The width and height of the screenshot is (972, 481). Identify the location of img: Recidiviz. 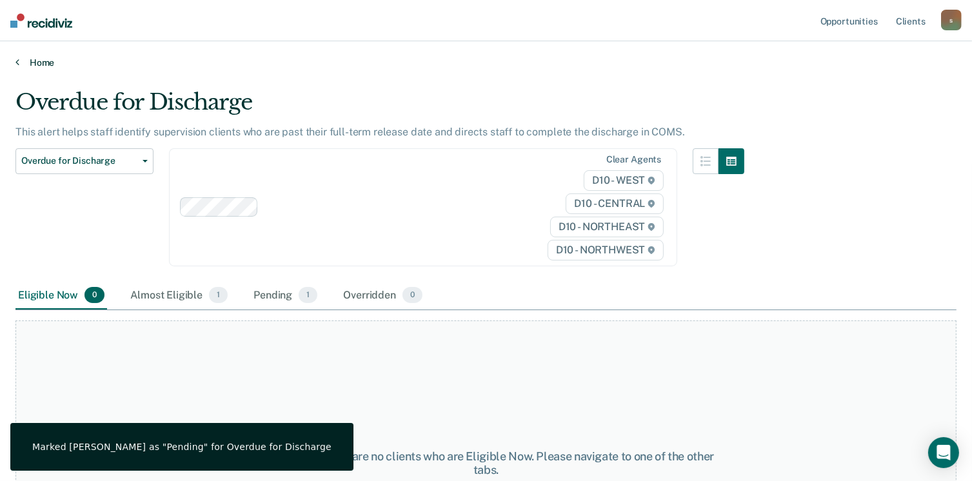
(41, 21).